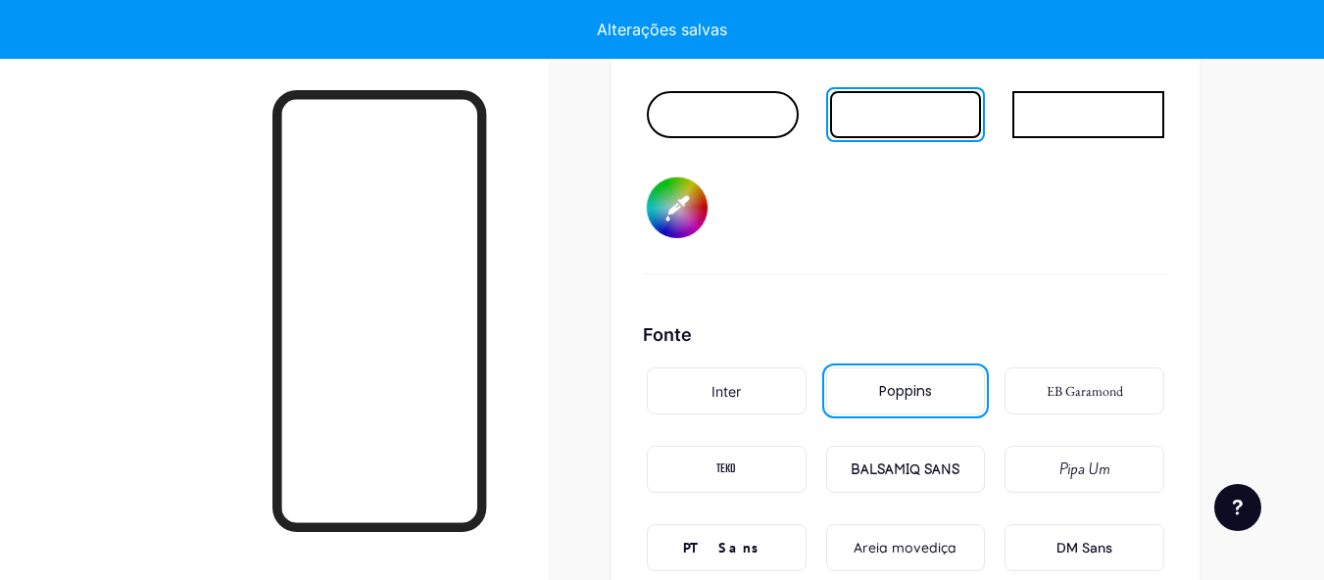 This screenshot has height=580, width=1324. I want to click on font: EB Garamond, so click(1085, 391).